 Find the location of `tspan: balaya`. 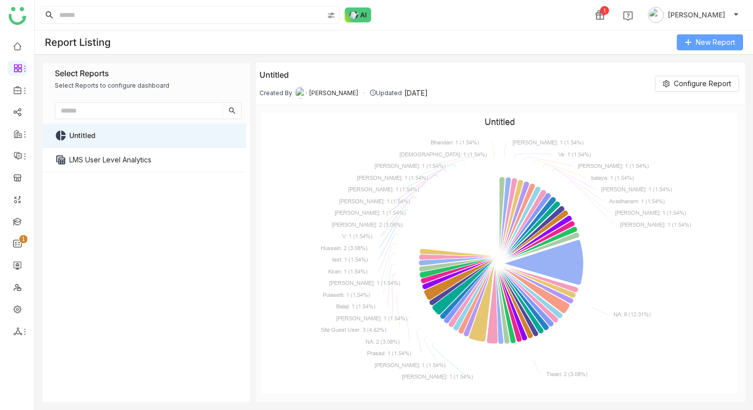

tspan: balaya is located at coordinates (599, 178).